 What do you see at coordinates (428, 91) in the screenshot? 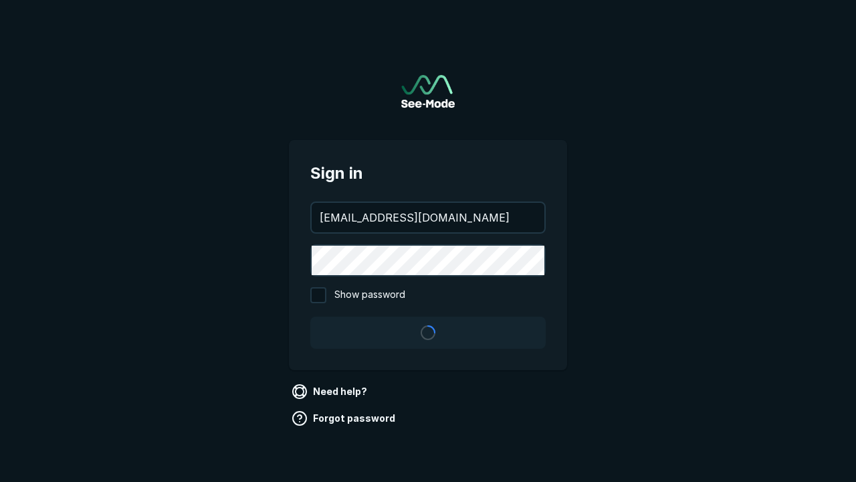
I see `a: Go to sign in` at bounding box center [428, 91].